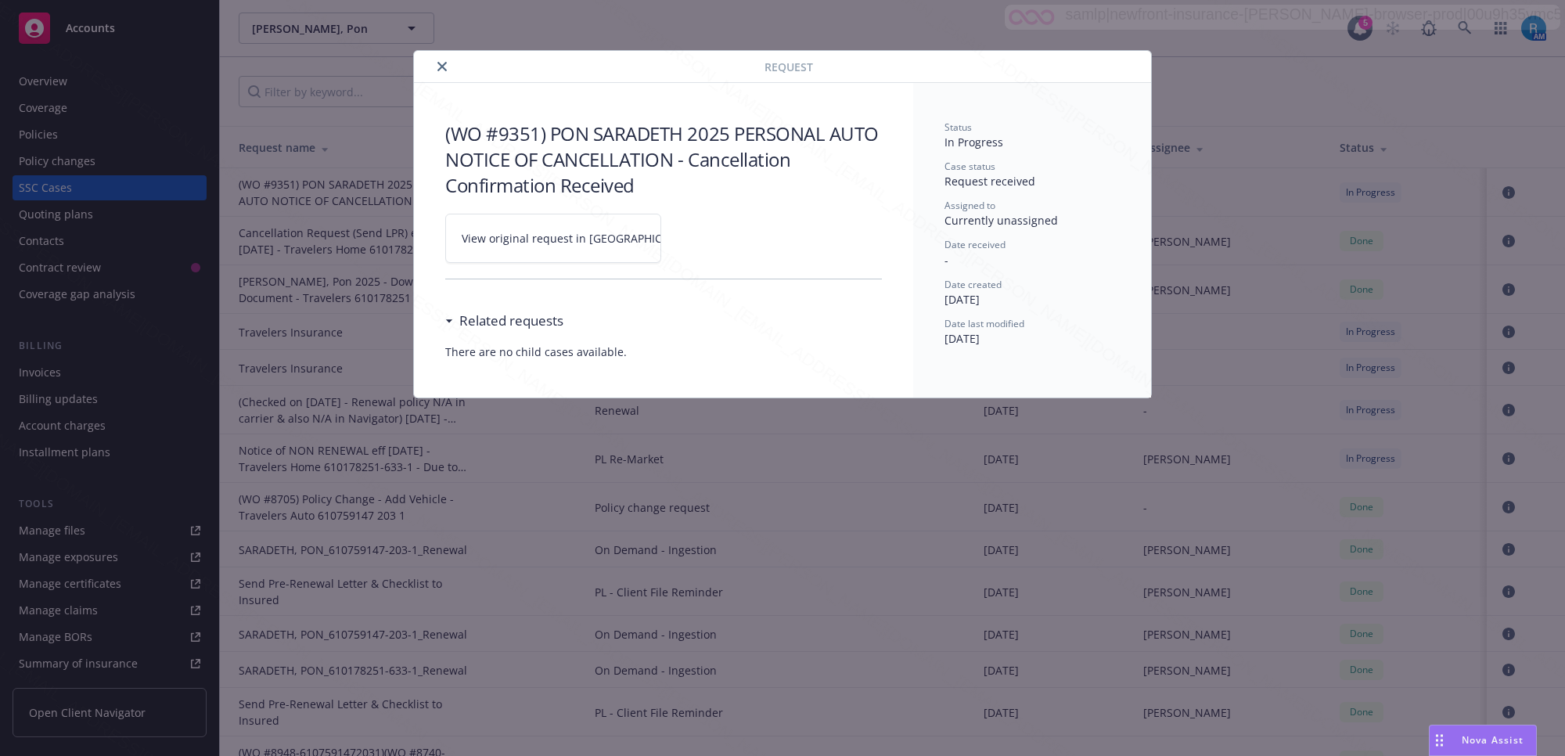 This screenshot has width=1565, height=756. I want to click on span: Assigned to, so click(970, 205).